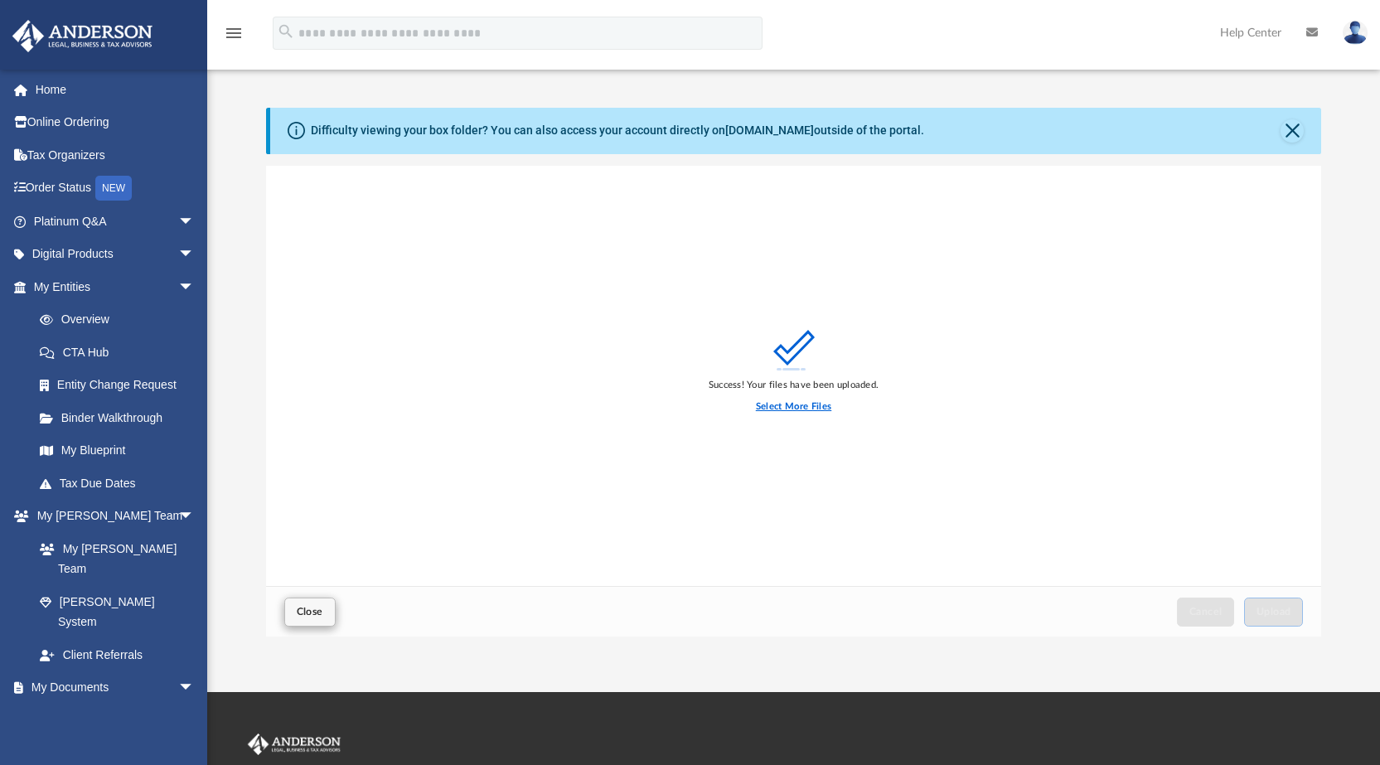 The height and width of the screenshot is (765, 1380). I want to click on a: Tax Organizers, so click(115, 155).